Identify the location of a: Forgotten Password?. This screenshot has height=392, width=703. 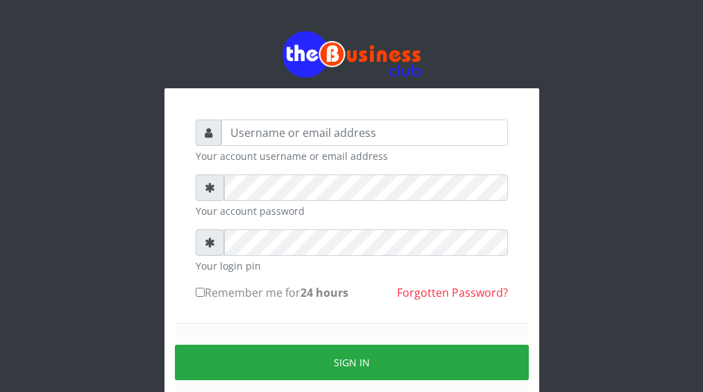
(453, 292).